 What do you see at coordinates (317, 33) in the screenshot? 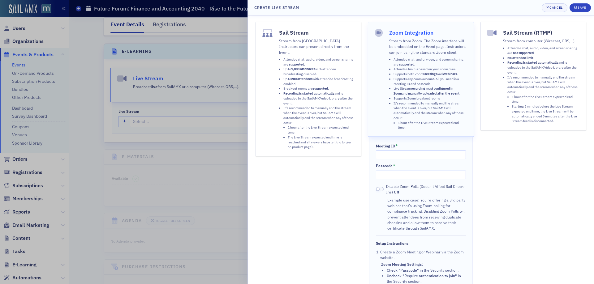
I see `h4: Sail Stream` at bounding box center [317, 33].